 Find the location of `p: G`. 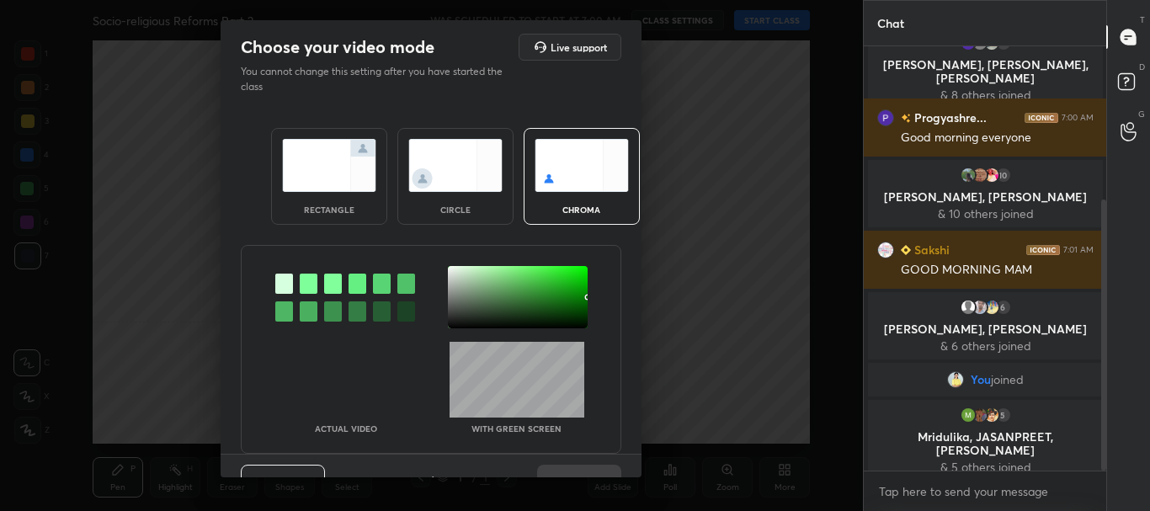

p: G is located at coordinates (1142, 114).